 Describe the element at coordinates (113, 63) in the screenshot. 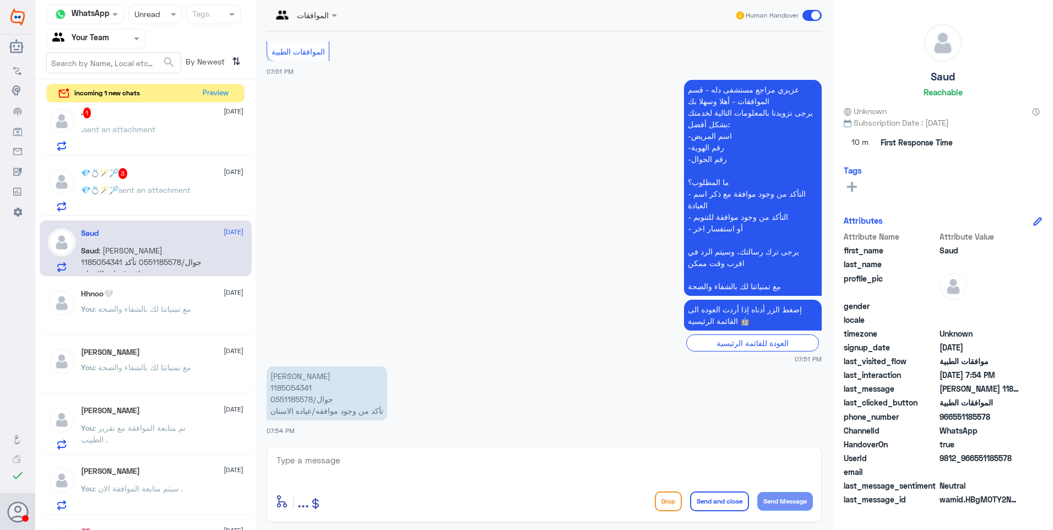

I see `input: Search by Name, Local etc…` at that location.